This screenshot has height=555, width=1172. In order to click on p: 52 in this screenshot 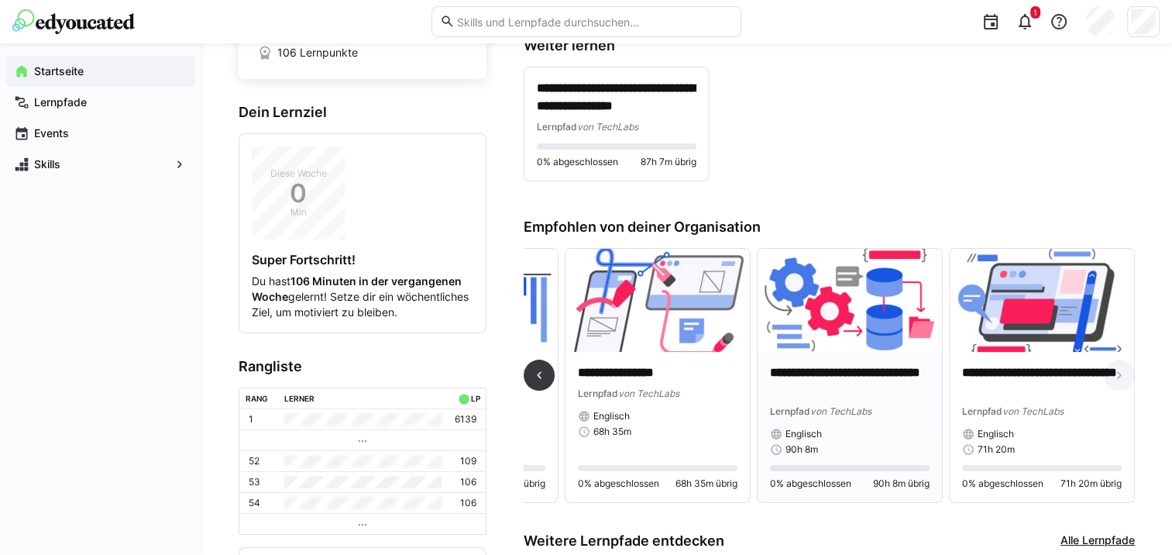, I will do `click(254, 461)`.